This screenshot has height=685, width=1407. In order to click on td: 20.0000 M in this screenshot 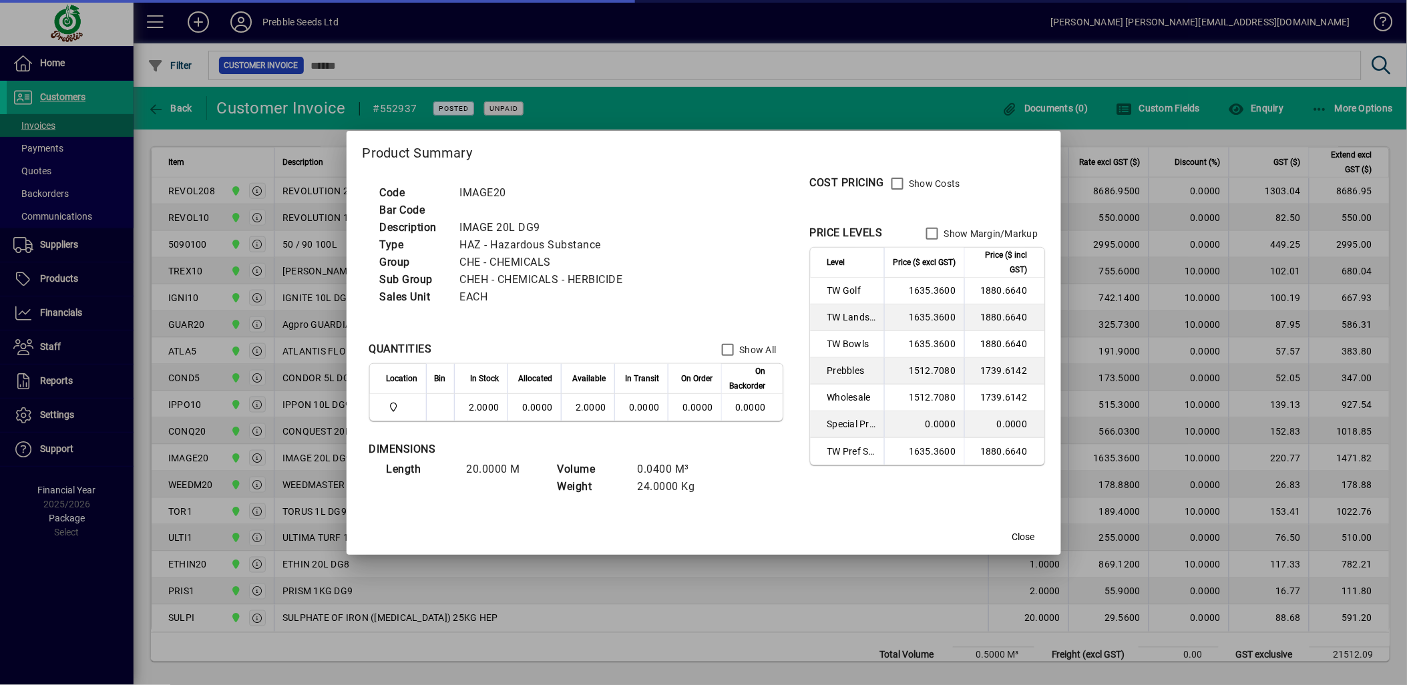, I will do `click(500, 470)`.